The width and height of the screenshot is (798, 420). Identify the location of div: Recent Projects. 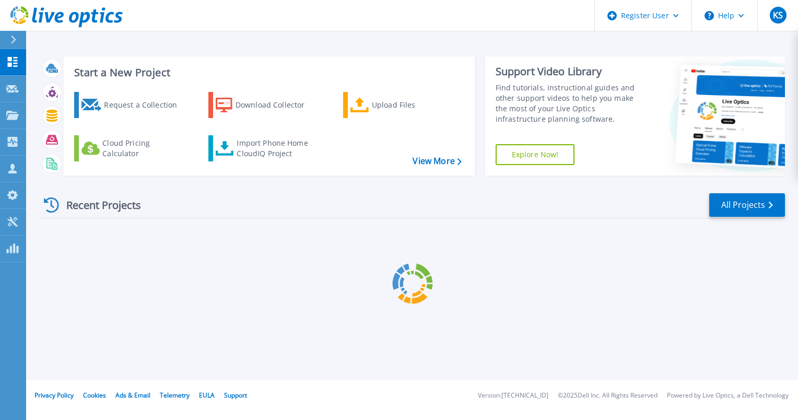
(98, 205).